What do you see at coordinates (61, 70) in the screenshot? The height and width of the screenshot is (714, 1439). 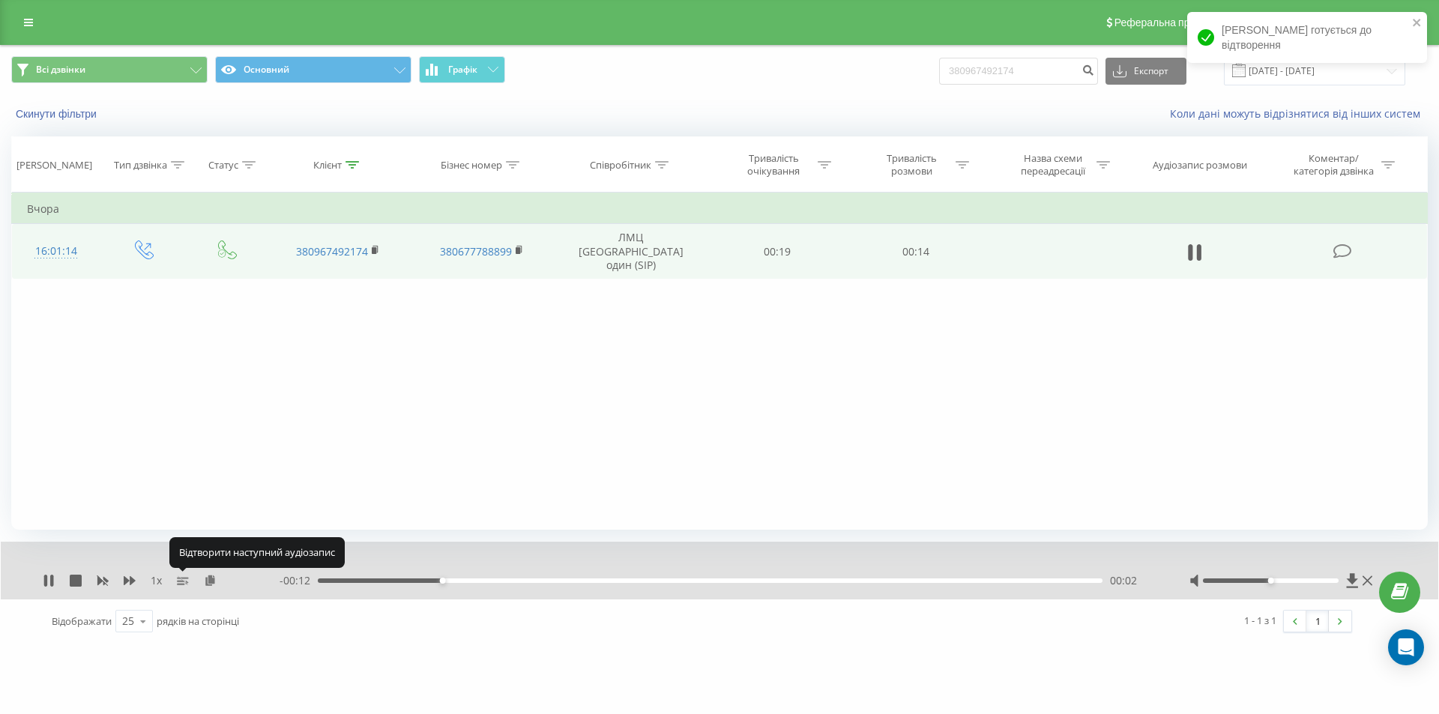 I see `span: Всі дзвінки` at bounding box center [61, 70].